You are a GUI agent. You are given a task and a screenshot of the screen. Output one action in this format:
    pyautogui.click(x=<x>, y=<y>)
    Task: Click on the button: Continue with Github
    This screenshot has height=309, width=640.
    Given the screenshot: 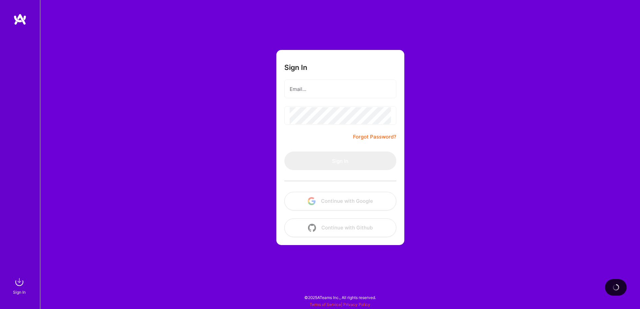 What is the action you would take?
    pyautogui.click(x=340, y=228)
    